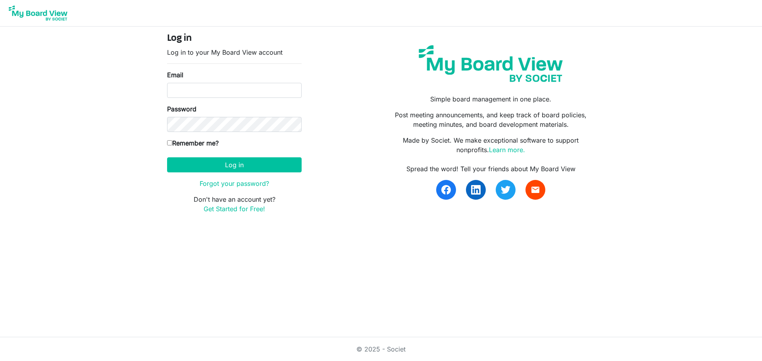 This screenshot has width=762, height=361. Describe the element at coordinates (381, 350) in the screenshot. I see `a: © 2025 - Societ` at that location.